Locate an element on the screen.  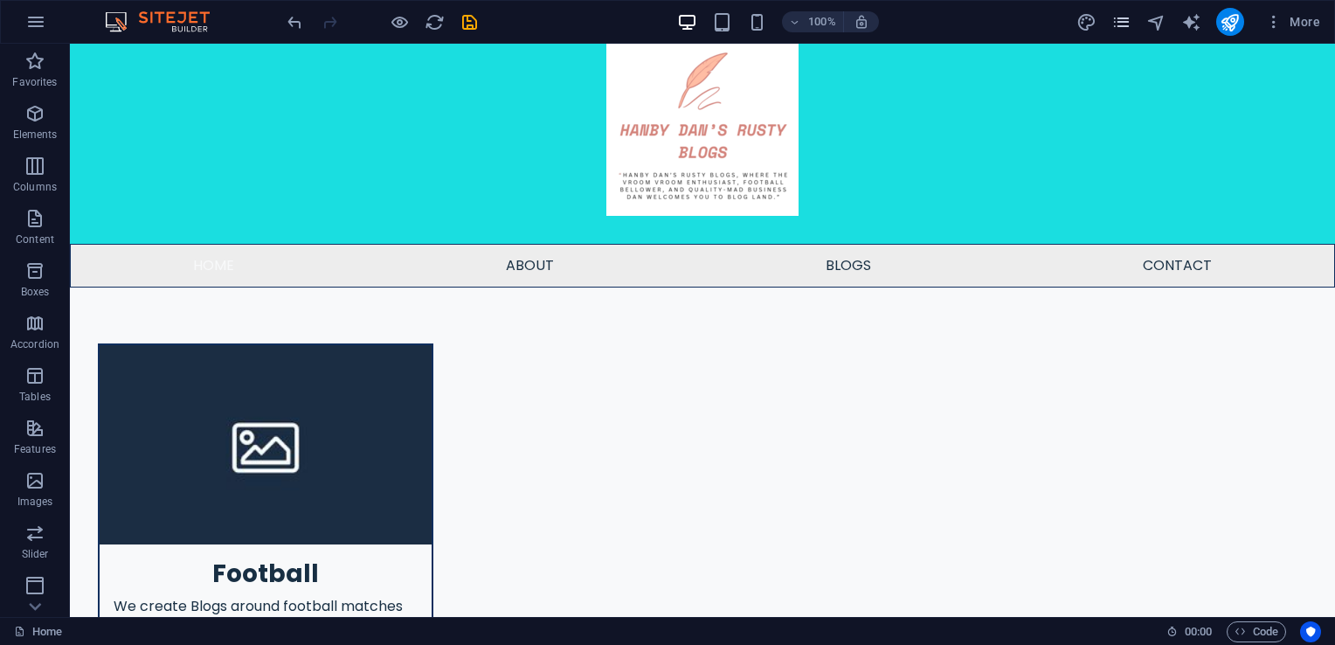
button: publish is located at coordinates (1230, 22).